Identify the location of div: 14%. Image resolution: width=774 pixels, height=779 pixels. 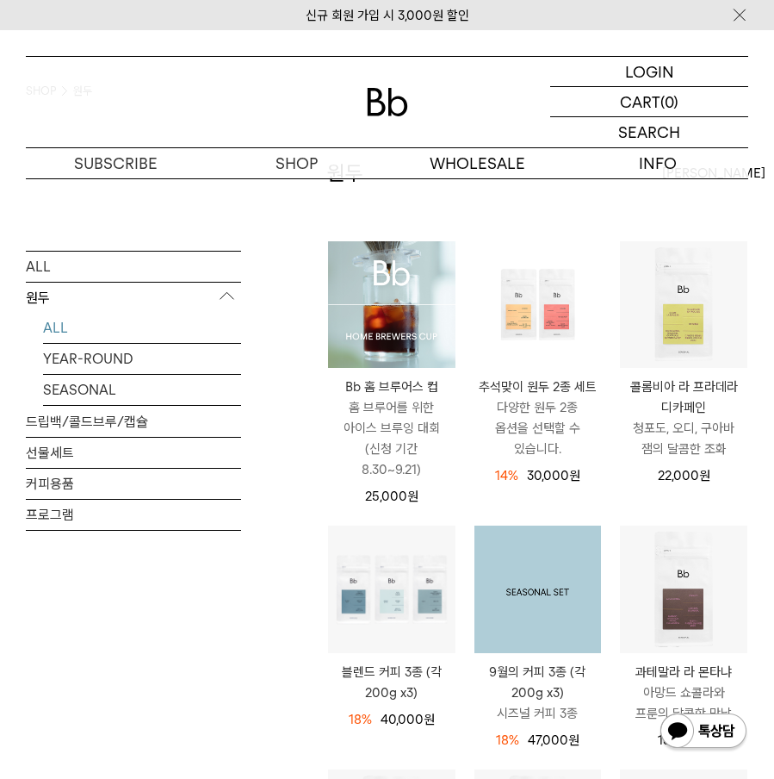
(506, 475).